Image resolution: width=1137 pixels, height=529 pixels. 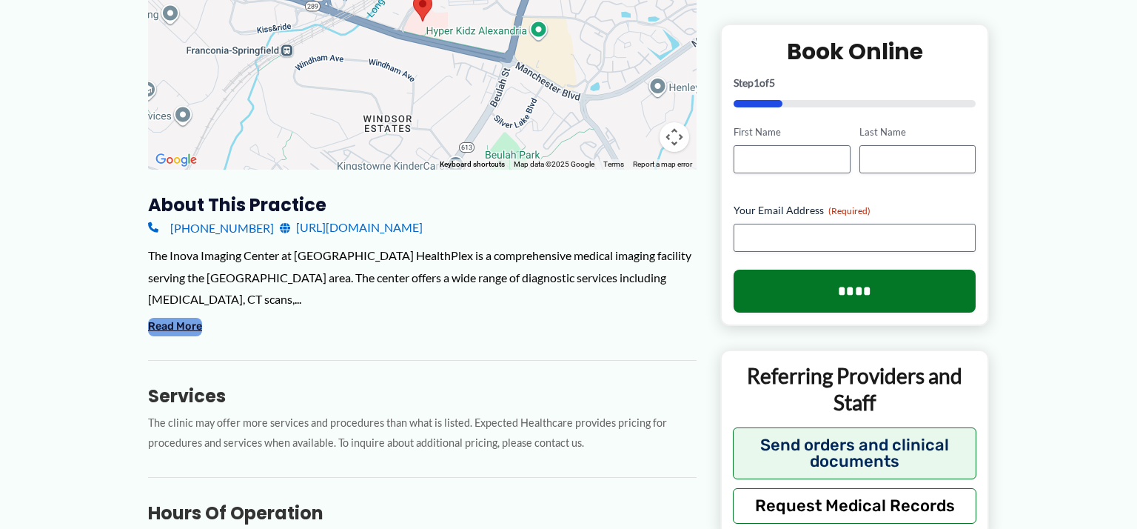 What do you see at coordinates (854, 51) in the screenshot?
I see `h2: Book Online` at bounding box center [854, 51].